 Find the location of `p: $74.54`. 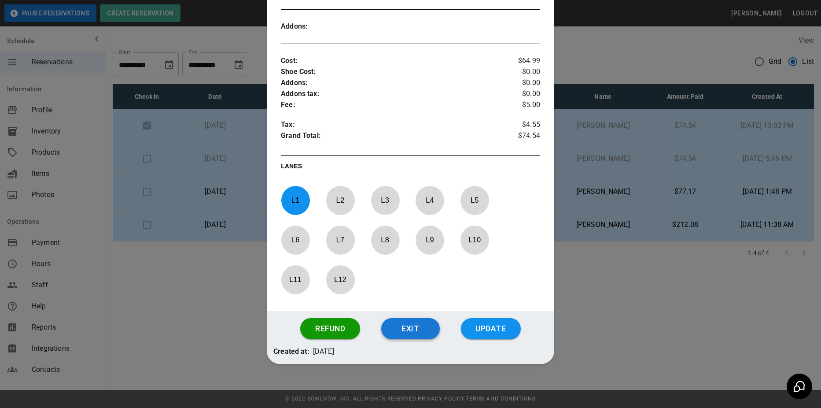

p: $74.54 is located at coordinates (519, 137).